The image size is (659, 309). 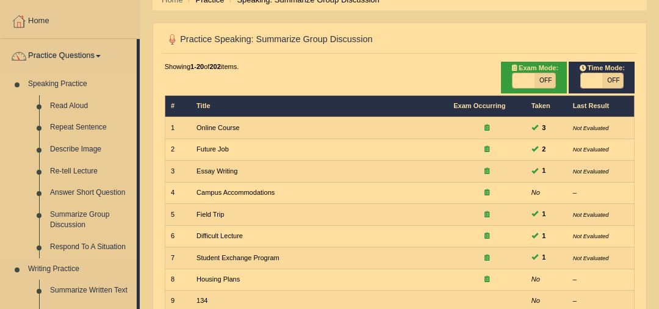 What do you see at coordinates (236, 192) in the screenshot?
I see `a: Campus Accommodations` at bounding box center [236, 192].